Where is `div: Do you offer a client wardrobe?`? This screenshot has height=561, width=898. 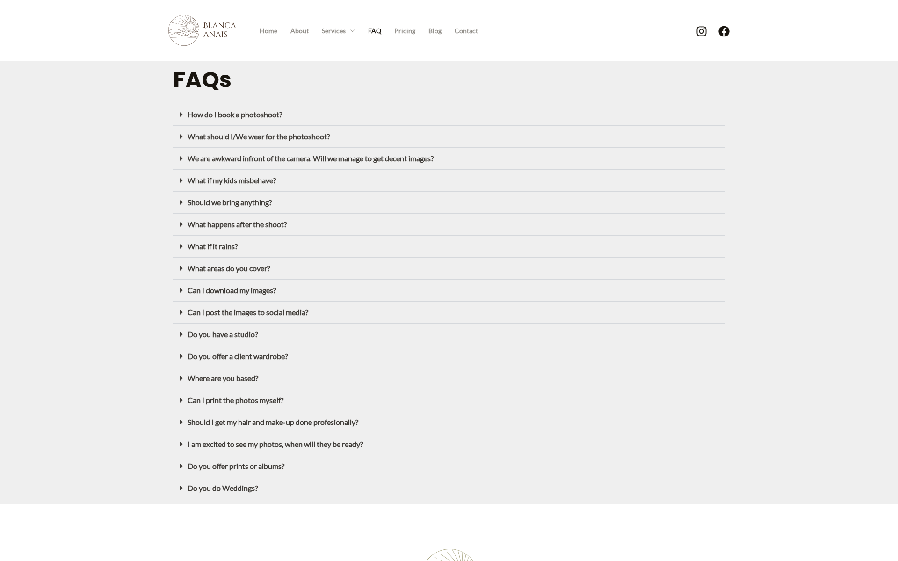 div: Do you offer a client wardrobe? is located at coordinates (449, 356).